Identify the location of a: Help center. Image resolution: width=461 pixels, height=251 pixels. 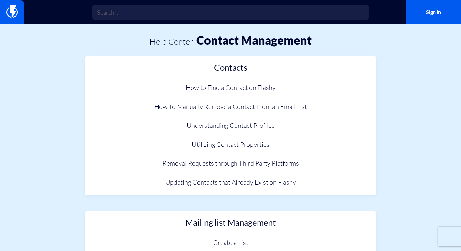
(171, 41).